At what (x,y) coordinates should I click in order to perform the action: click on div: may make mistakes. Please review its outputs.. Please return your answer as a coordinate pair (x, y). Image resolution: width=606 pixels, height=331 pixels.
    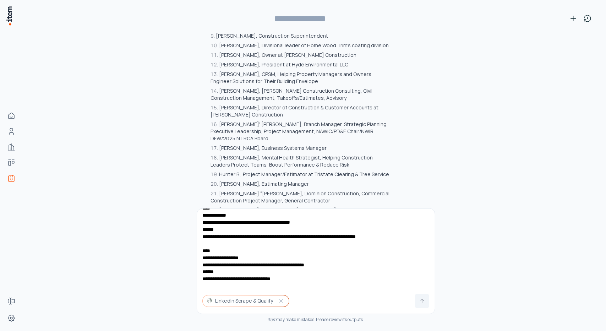
    Looking at the image, I should click on (316, 319).